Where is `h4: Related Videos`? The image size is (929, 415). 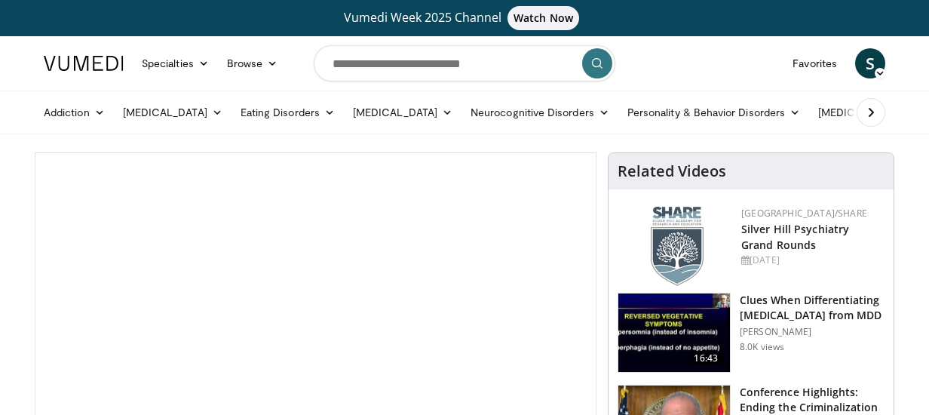 h4: Related Videos is located at coordinates (672, 171).